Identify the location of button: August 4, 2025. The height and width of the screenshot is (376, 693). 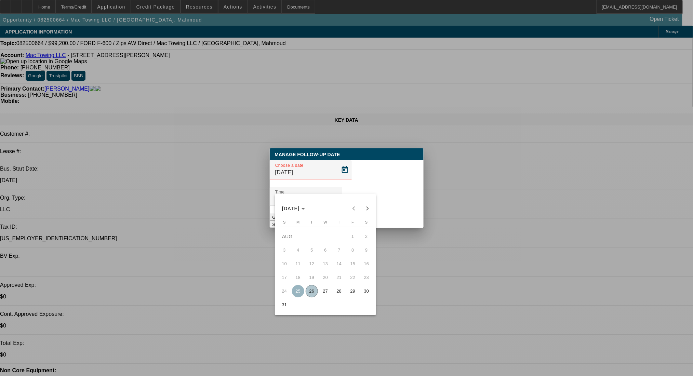
(298, 250).